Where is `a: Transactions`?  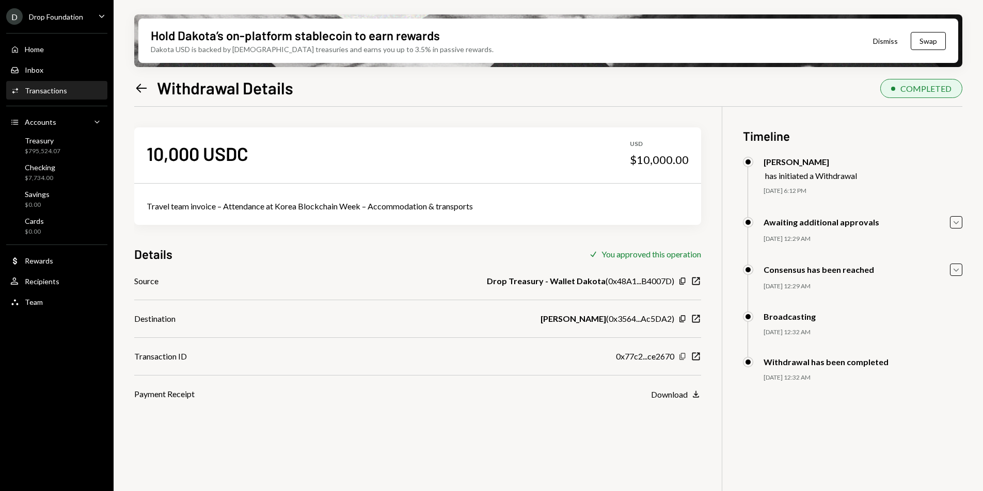
a: Transactions is located at coordinates (57, 90).